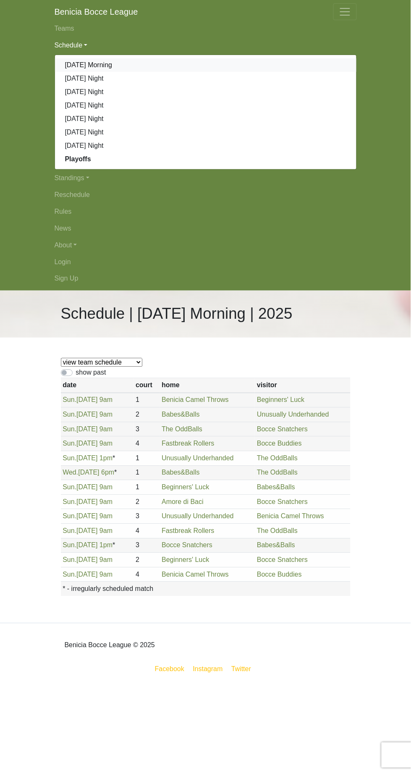 The width and height of the screenshot is (411, 774). I want to click on a: News, so click(206, 228).